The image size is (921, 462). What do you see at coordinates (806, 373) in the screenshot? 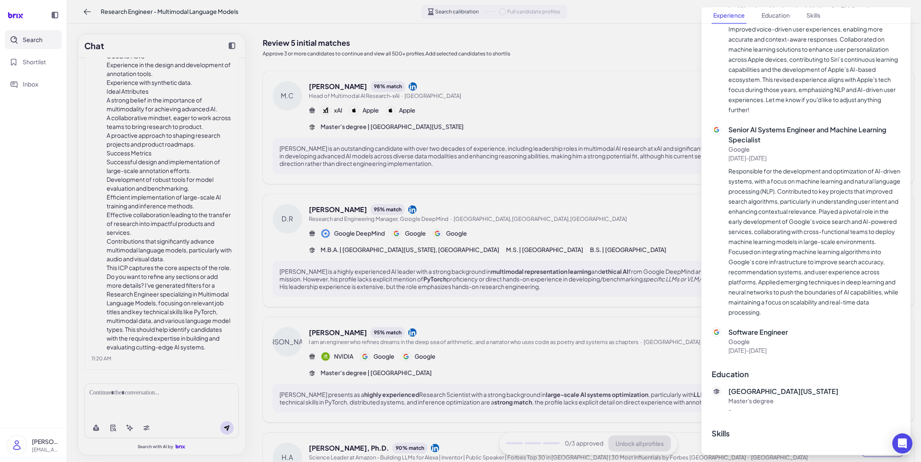
I see `h3: Education` at bounding box center [806, 373].